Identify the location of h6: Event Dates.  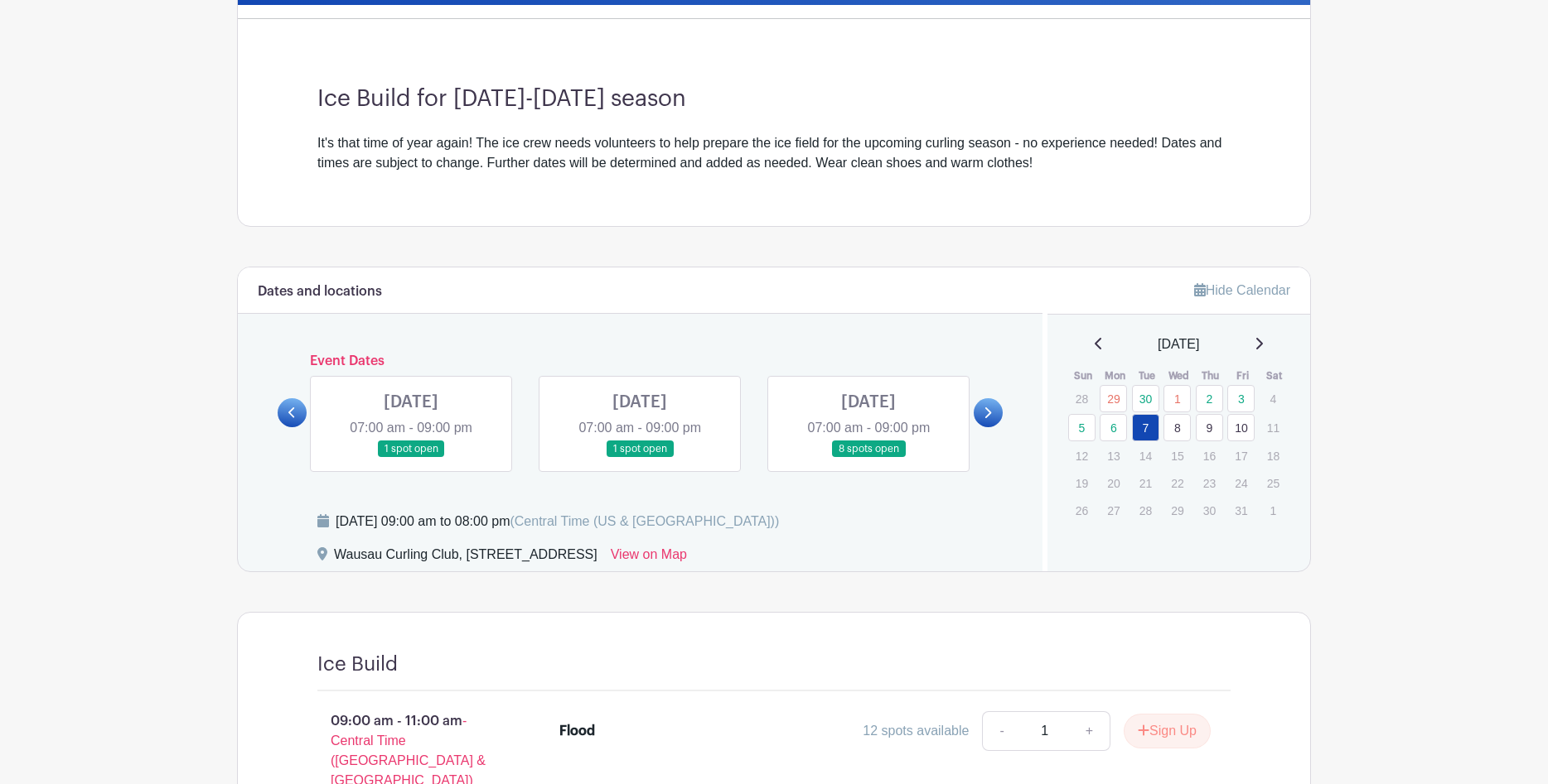
(640, 361).